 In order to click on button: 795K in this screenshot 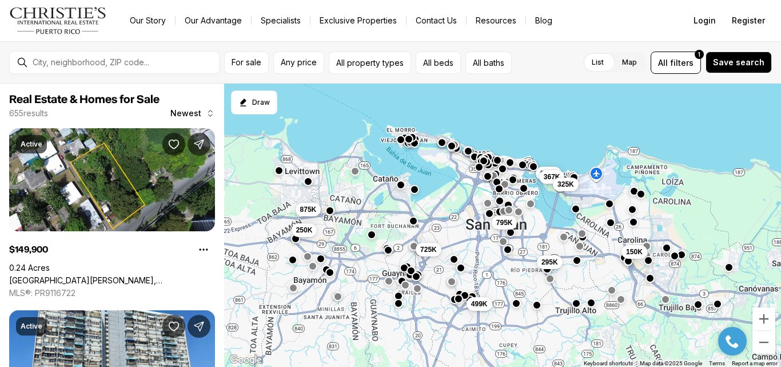, I will do `click(504, 222)`.